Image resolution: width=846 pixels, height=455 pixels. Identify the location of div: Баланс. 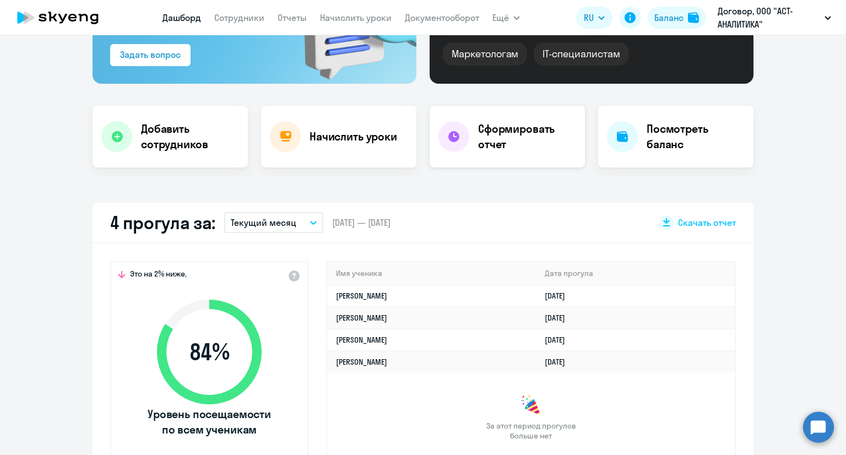
(668, 18).